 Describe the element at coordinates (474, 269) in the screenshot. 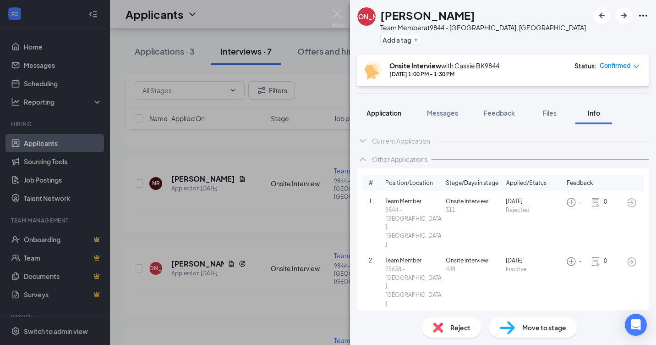

I see `span: 448` at that location.